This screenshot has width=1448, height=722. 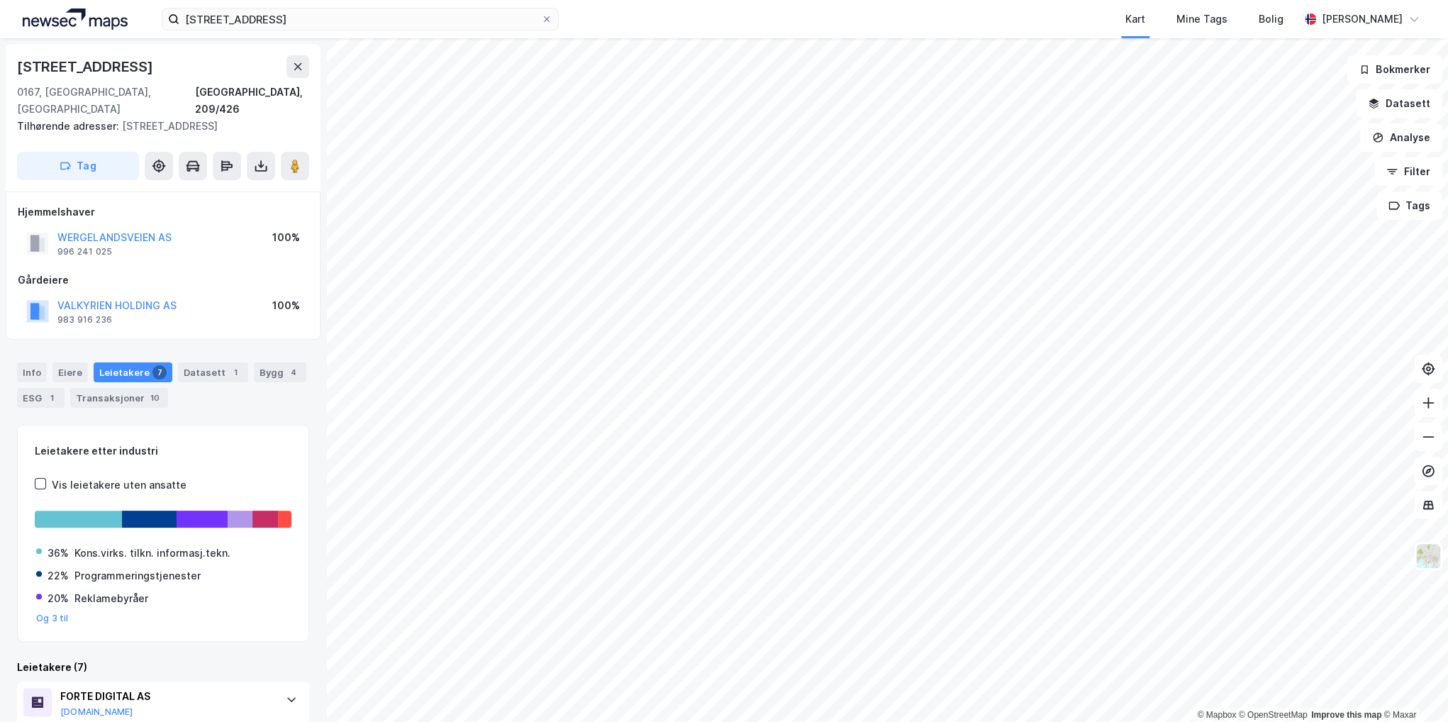 What do you see at coordinates (163, 212) in the screenshot?
I see `div: Hjemmelshaver` at bounding box center [163, 212].